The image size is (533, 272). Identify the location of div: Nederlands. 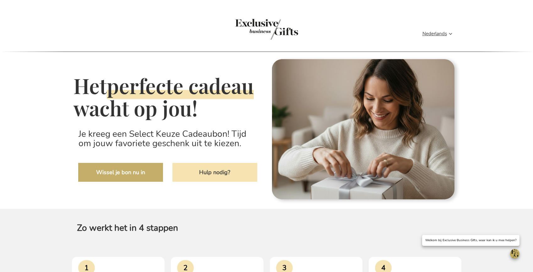
(440, 34).